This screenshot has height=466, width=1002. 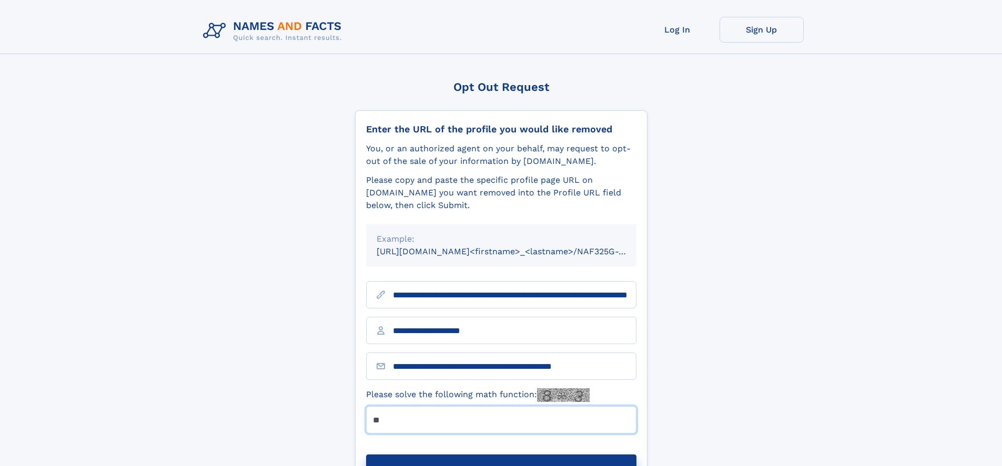 I want to click on a: Log In, so click(x=677, y=29).